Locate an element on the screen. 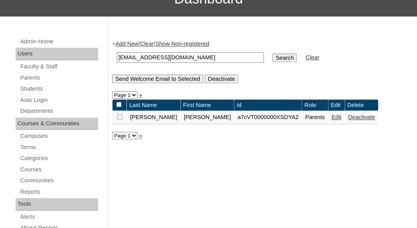 Image resolution: width=417 pixels, height=228 pixels. input: Deactivate is located at coordinates (221, 79).